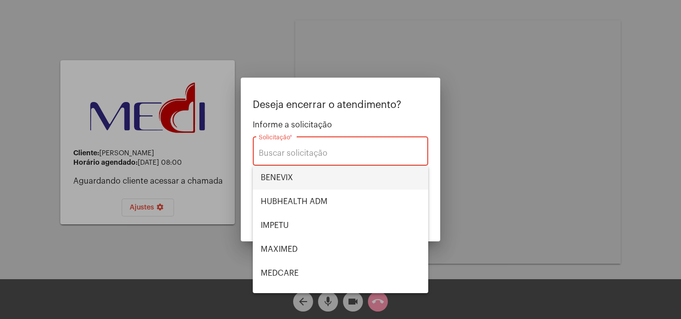 The height and width of the screenshot is (319, 681). Describe the element at coordinates (340, 226) in the screenshot. I see `span: IMPETU` at that location.